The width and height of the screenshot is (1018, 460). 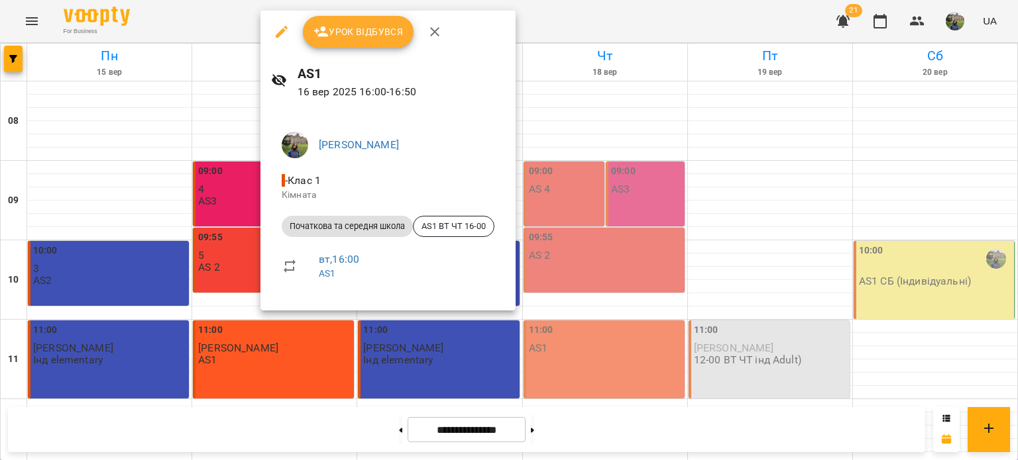 What do you see at coordinates (358, 32) in the screenshot?
I see `button: Урок відбувся` at bounding box center [358, 32].